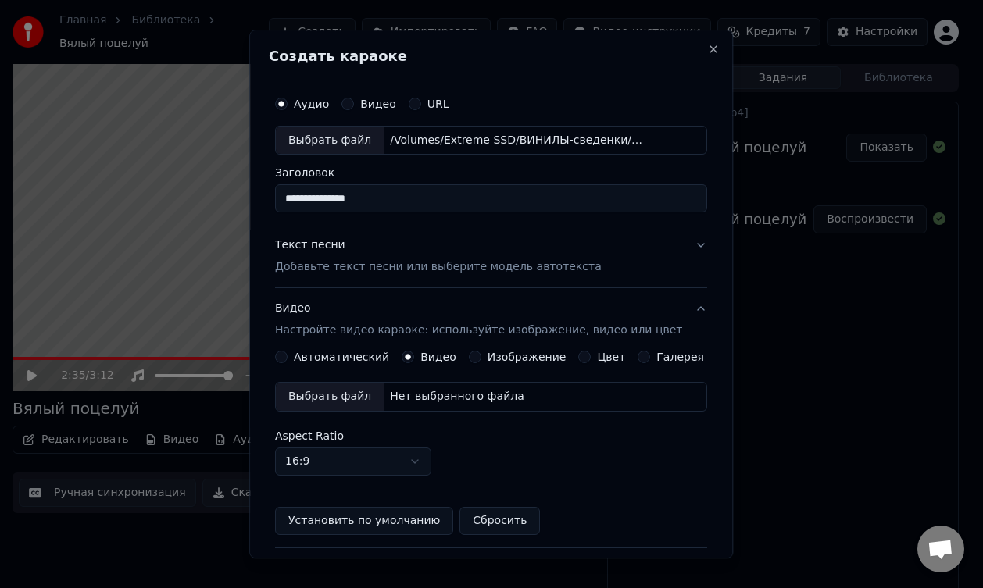 The height and width of the screenshot is (588, 983). Describe the element at coordinates (457, 398) in the screenshot. I see `div: Нет выбранного файла` at that location.